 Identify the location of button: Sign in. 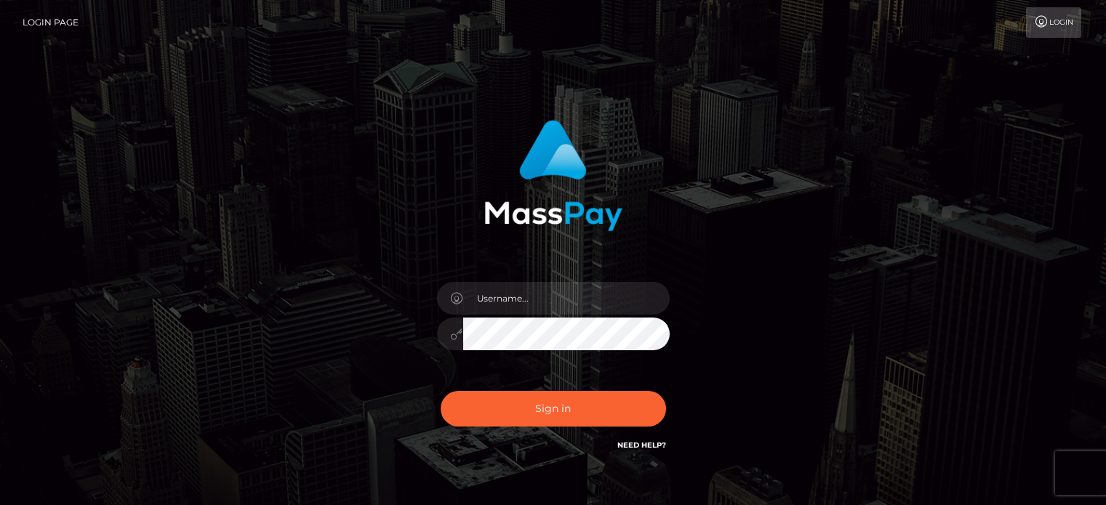
(553, 409).